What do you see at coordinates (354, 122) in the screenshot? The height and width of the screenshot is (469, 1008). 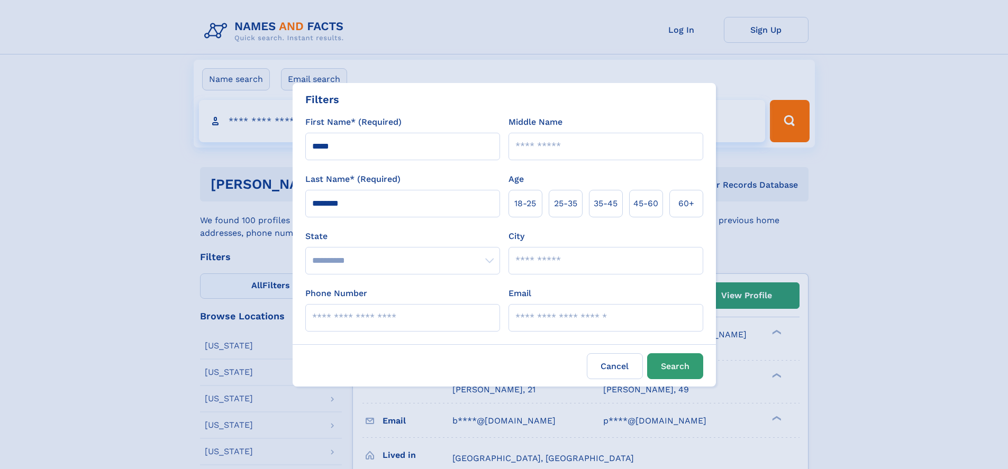 I see `label: First Name* (Required)` at bounding box center [354, 122].